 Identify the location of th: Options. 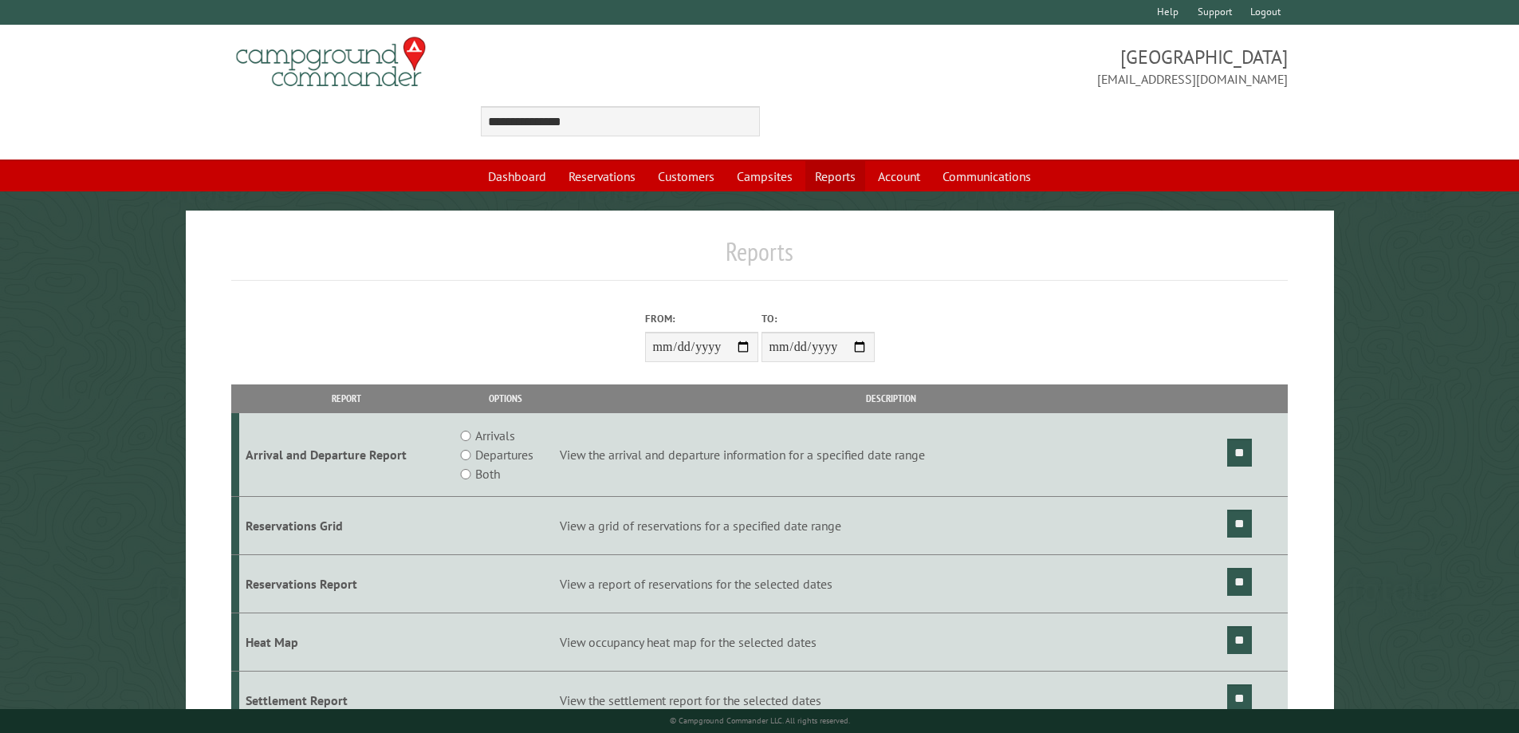
(505, 398).